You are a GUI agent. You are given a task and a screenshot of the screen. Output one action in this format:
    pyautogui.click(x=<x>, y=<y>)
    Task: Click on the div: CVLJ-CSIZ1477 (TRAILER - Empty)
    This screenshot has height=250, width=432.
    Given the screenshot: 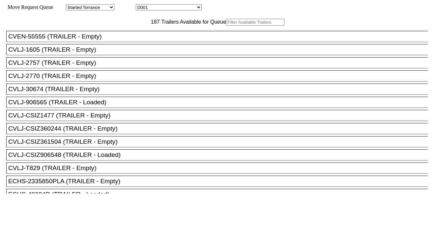 What is the action you would take?
    pyautogui.click(x=220, y=116)
    